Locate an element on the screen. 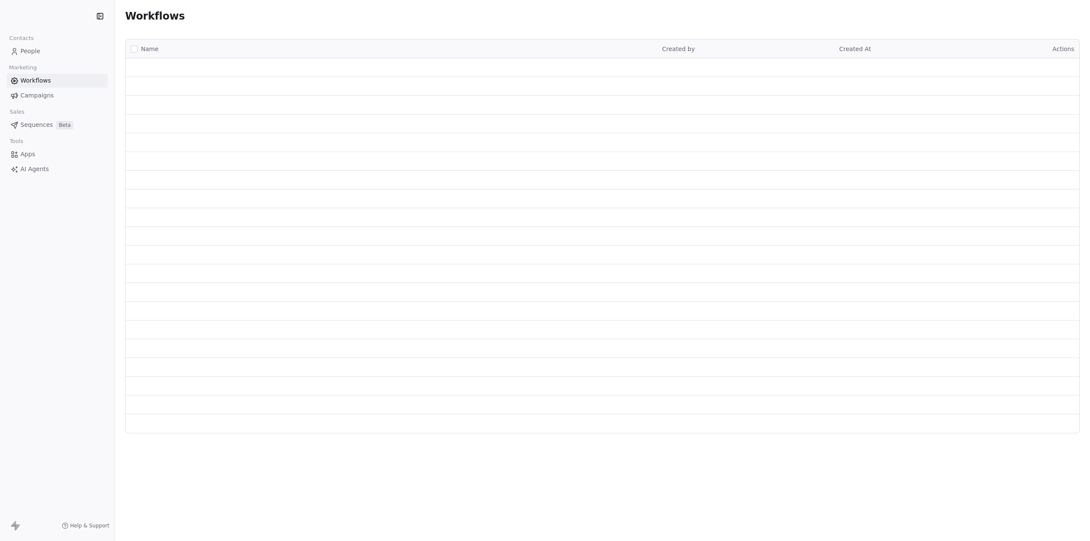  a: Apps is located at coordinates (57, 154).